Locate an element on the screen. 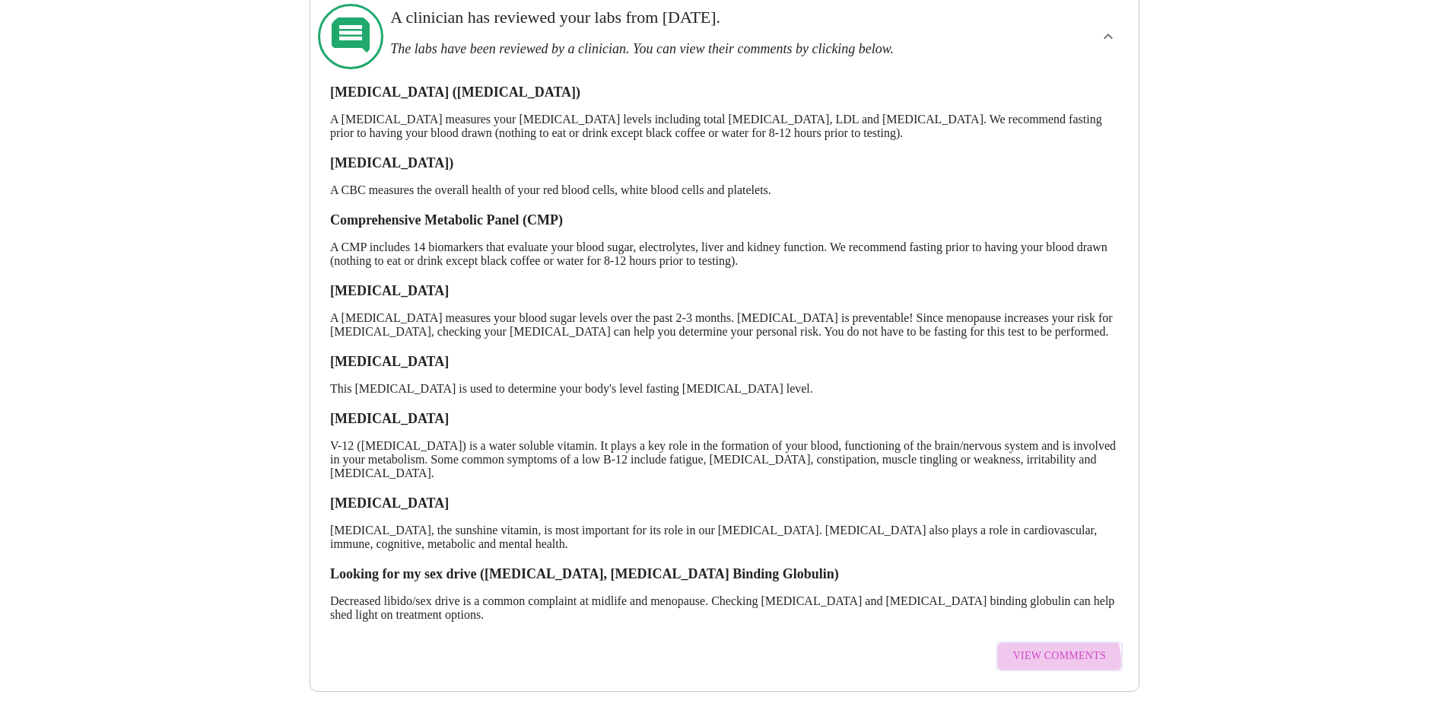  h3: Comprehensive Metabolic Panel (CMP) is located at coordinates (724, 220).